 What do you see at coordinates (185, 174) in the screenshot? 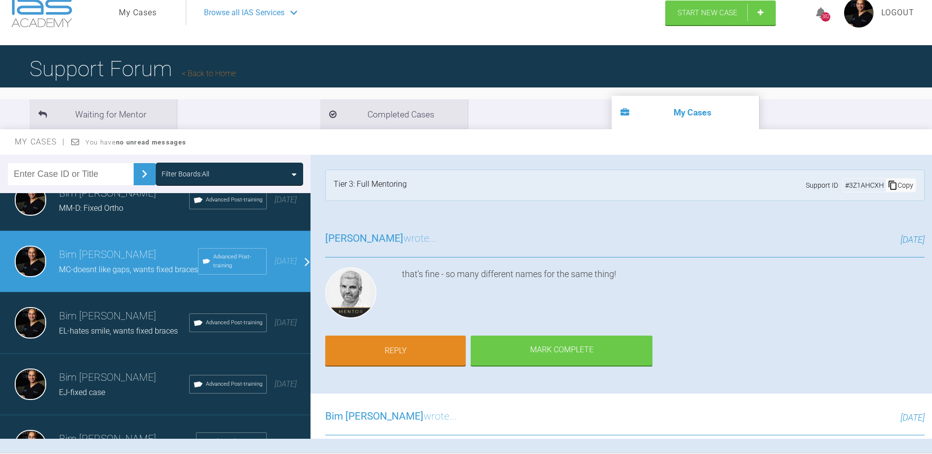
I see `div: Filter Boards: All` at bounding box center [185, 174].